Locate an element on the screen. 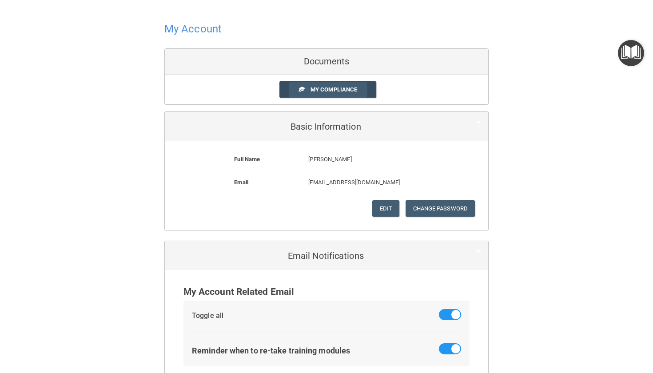 The width and height of the screenshot is (653, 373). b: Full Name is located at coordinates (247, 159).